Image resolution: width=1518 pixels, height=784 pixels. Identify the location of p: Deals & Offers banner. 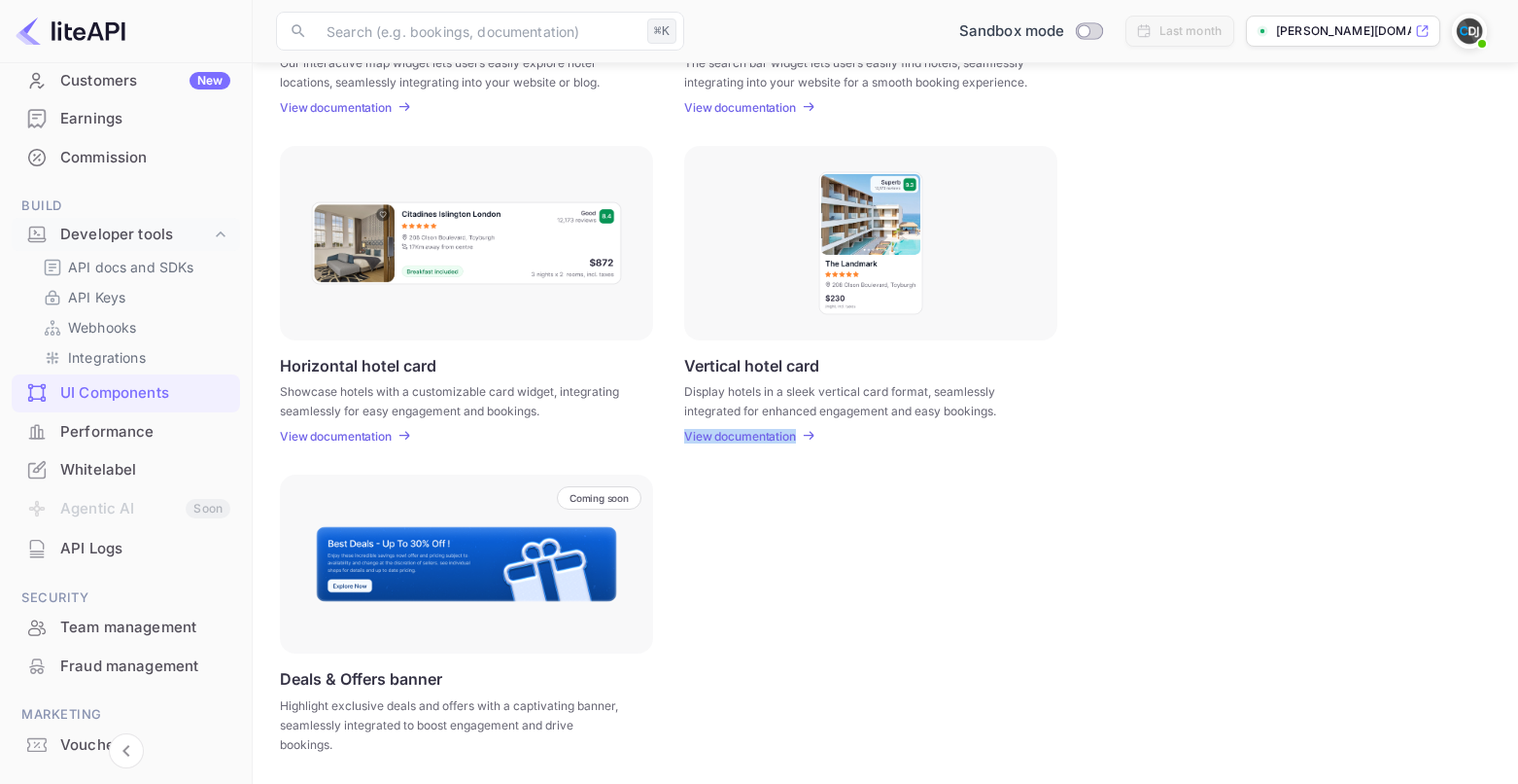
(361, 678).